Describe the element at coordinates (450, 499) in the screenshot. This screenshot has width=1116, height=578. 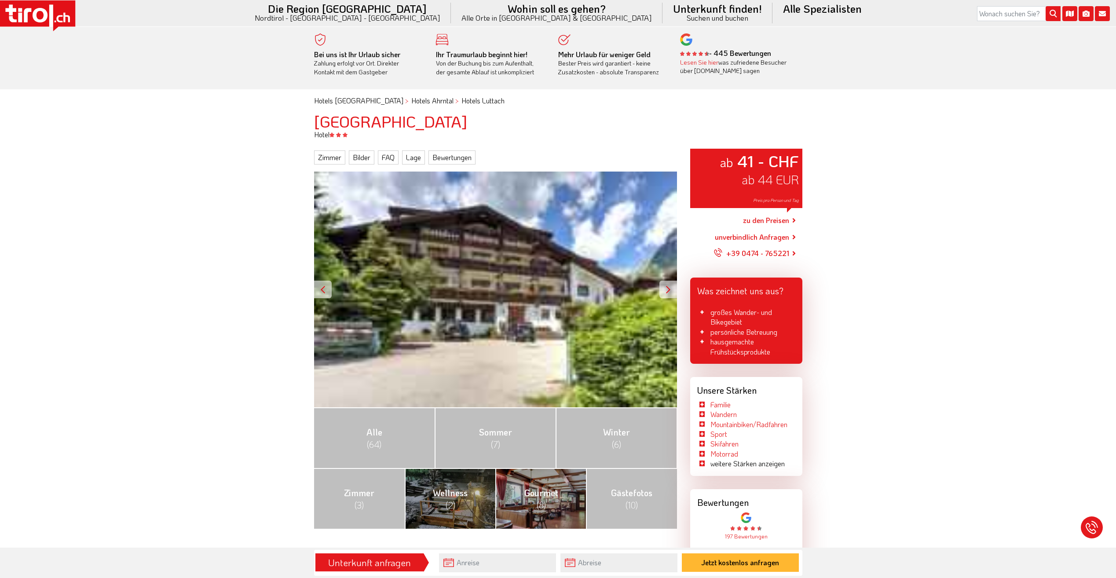
I see `a: Wellness (2)` at that location.